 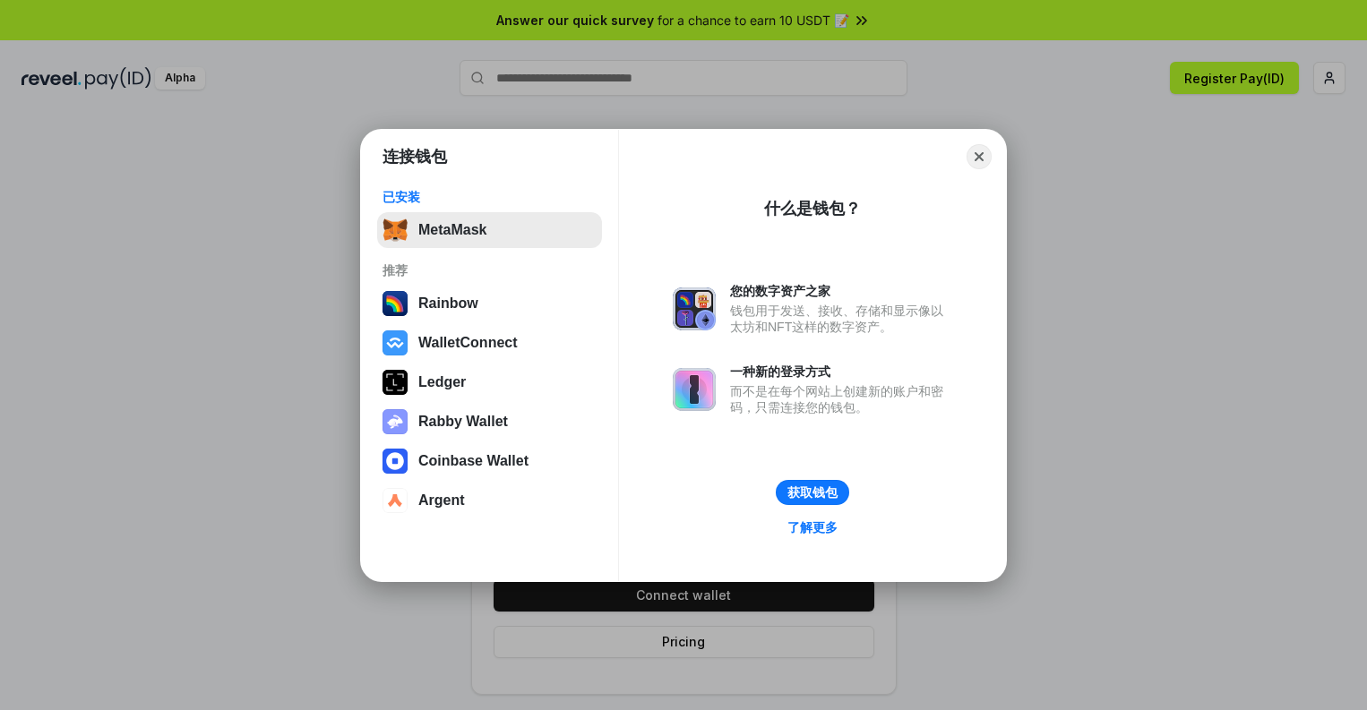 I want to click on h1: 连接钱包, so click(x=415, y=157).